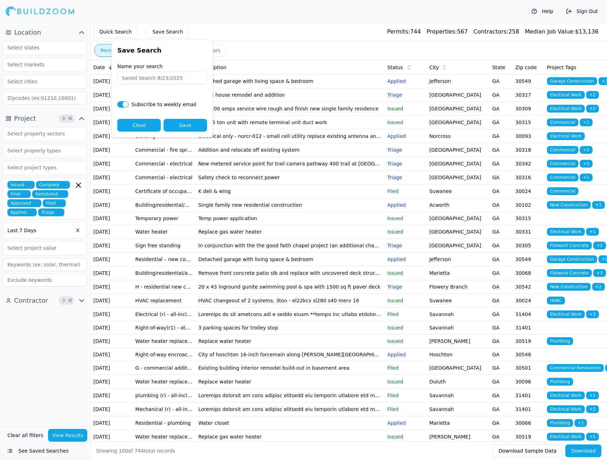 This screenshot has width=607, height=460. I want to click on input: Keywords (ex: solar, thermal), so click(45, 265).